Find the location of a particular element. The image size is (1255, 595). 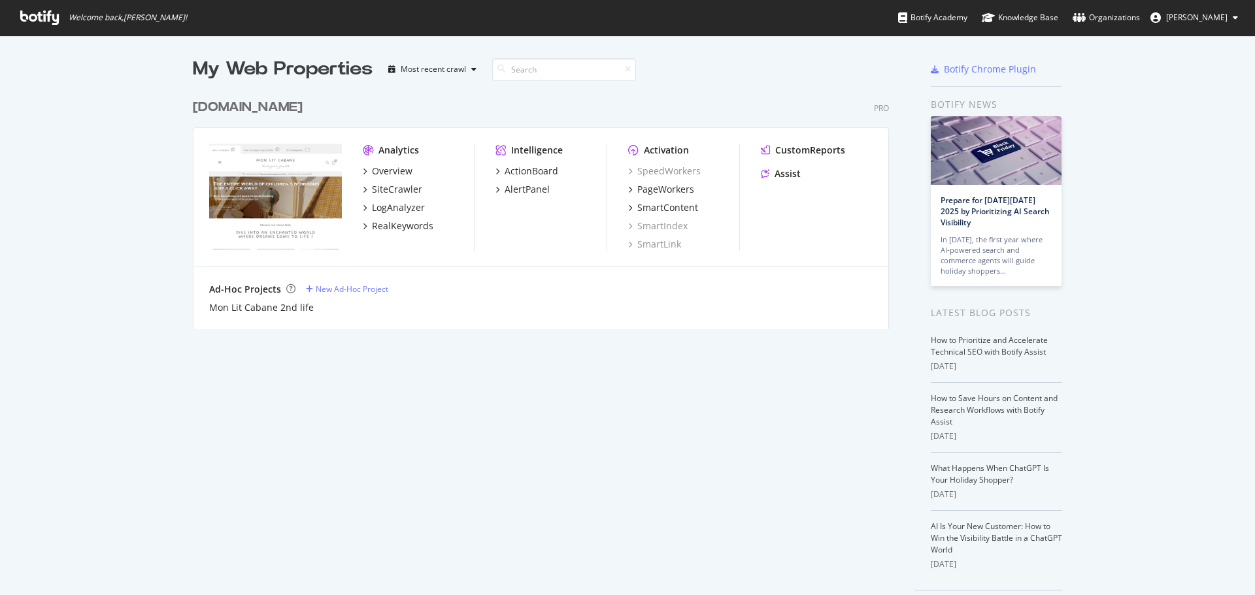

div: Overview is located at coordinates (392, 171).